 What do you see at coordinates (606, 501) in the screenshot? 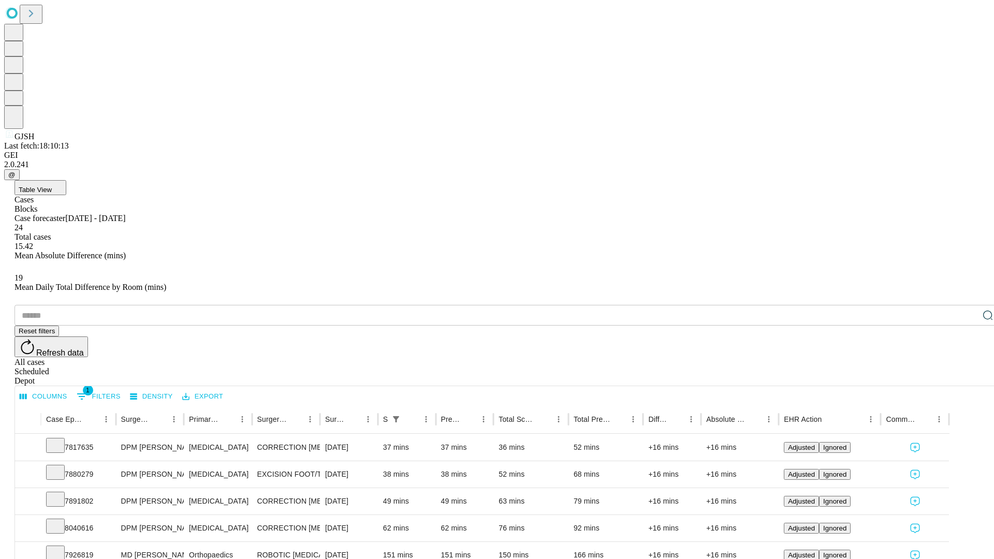
I see `div: 79 mins` at bounding box center [606, 501].